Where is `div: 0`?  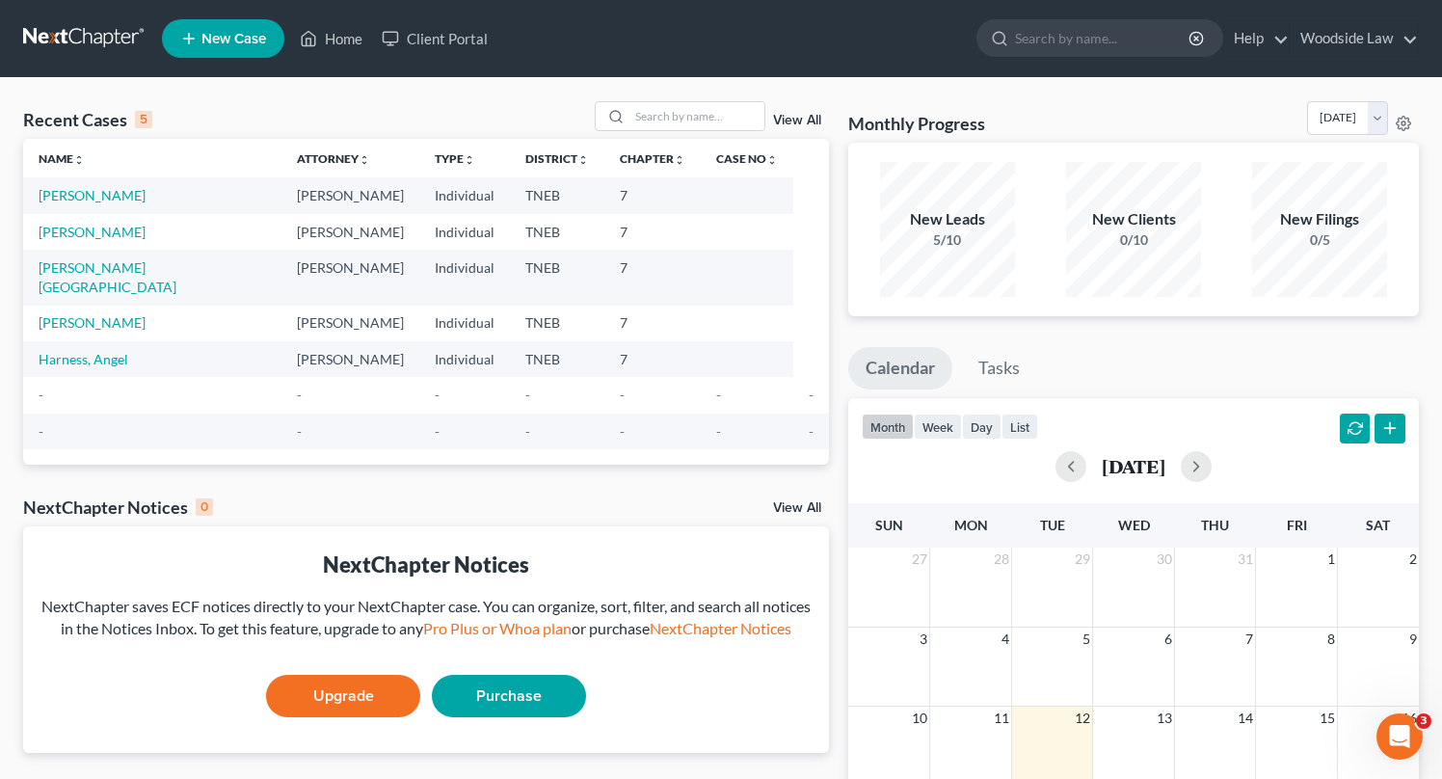
div: 0 is located at coordinates (204, 507).